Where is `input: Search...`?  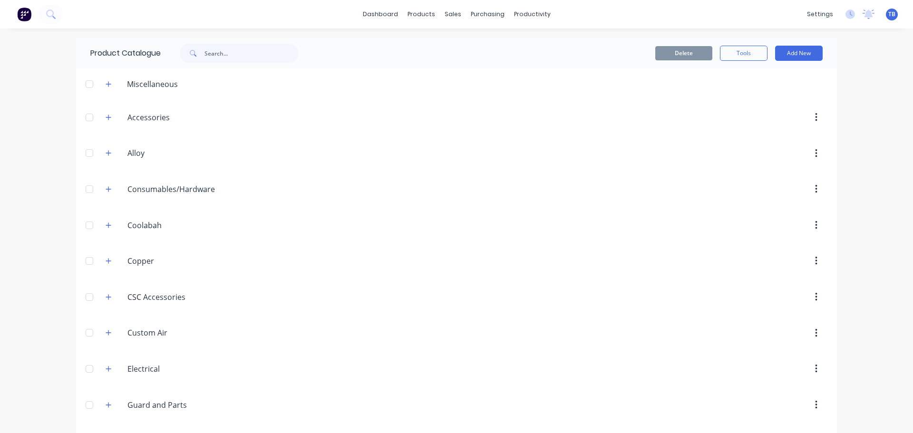 input: Search... is located at coordinates (251, 53).